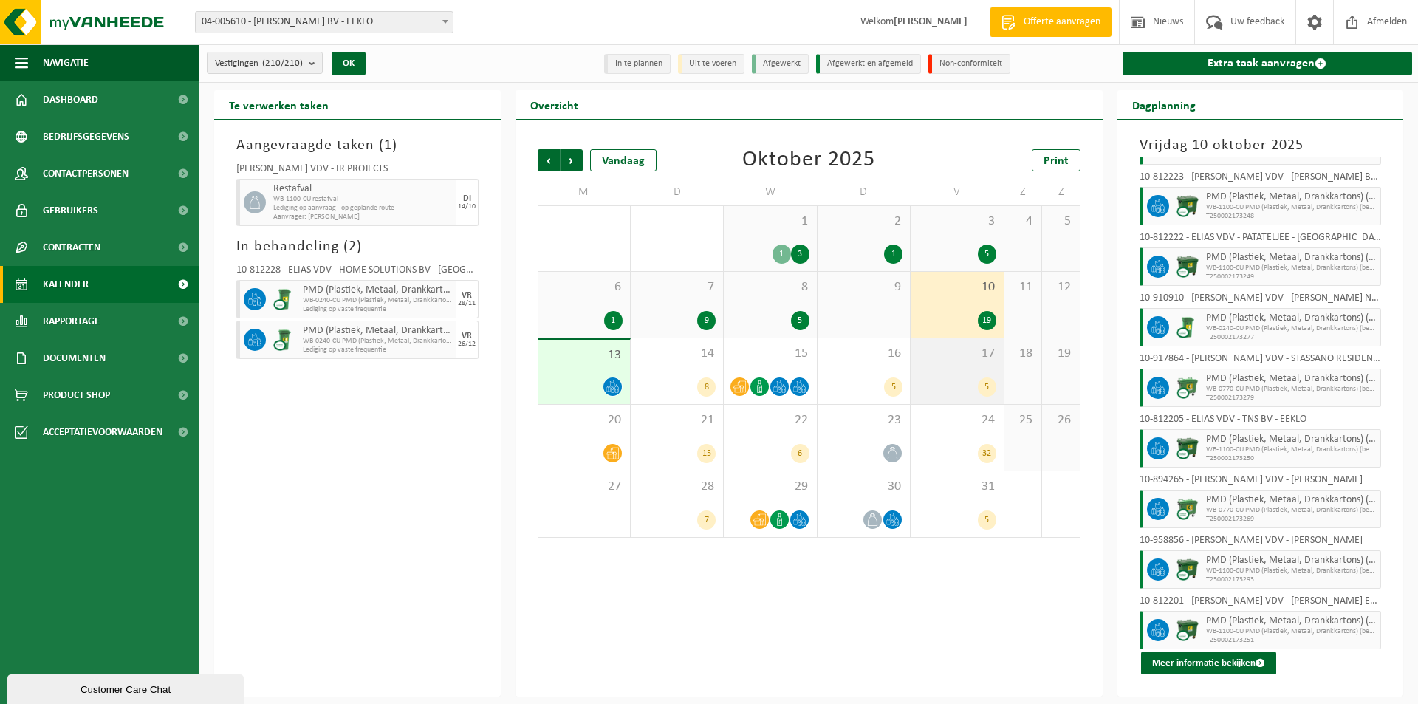 This screenshot has width=1418, height=704. Describe the element at coordinates (613, 321) in the screenshot. I see `div: 1` at that location.